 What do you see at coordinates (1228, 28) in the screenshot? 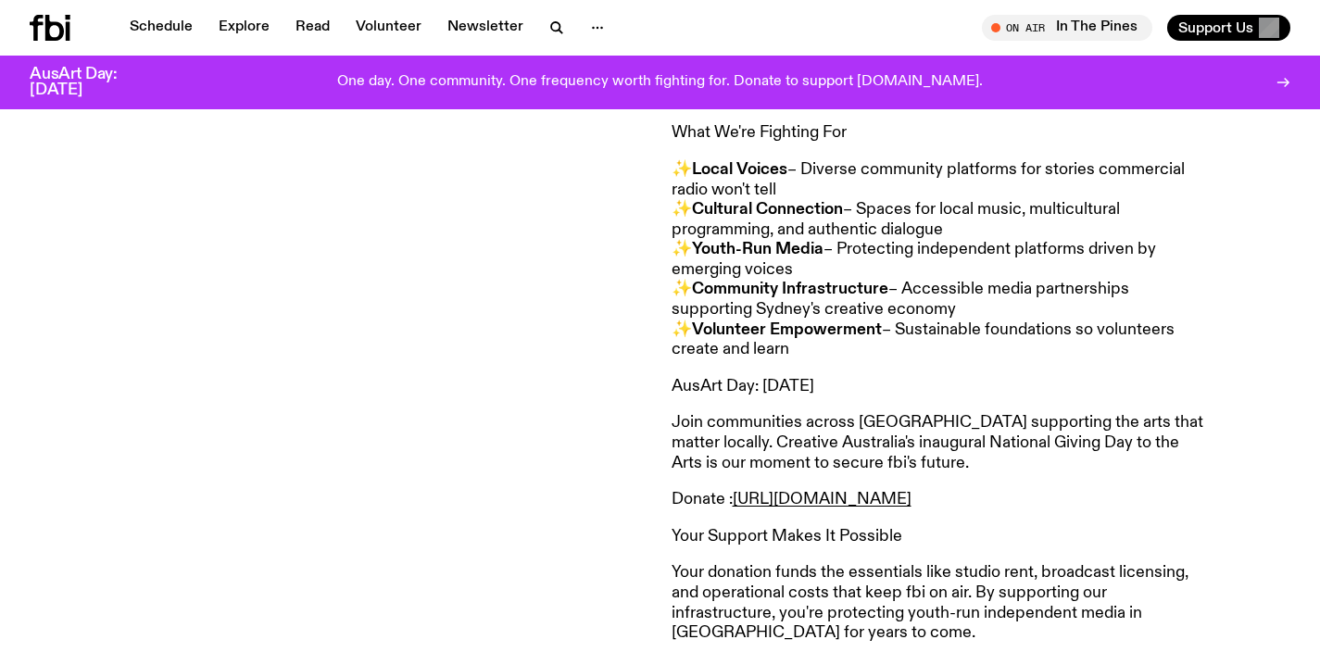
I see `button: Support Us` at bounding box center [1228, 28].